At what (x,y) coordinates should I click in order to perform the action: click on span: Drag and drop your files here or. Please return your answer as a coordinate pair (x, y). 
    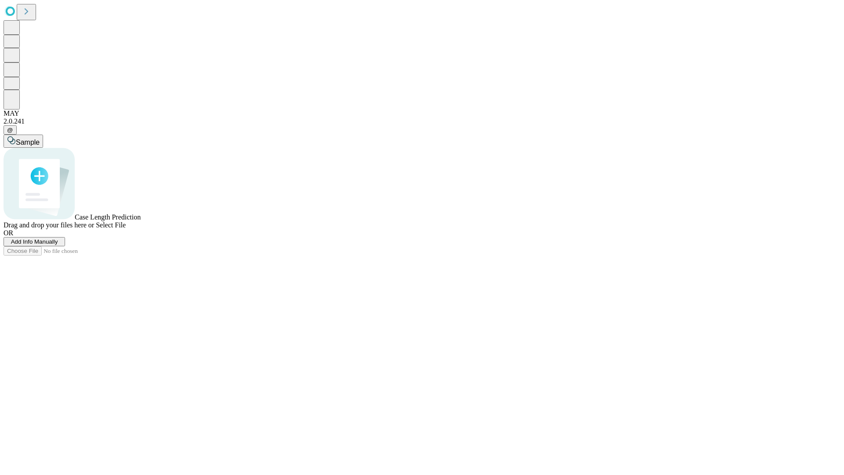
    Looking at the image, I should click on (49, 225).